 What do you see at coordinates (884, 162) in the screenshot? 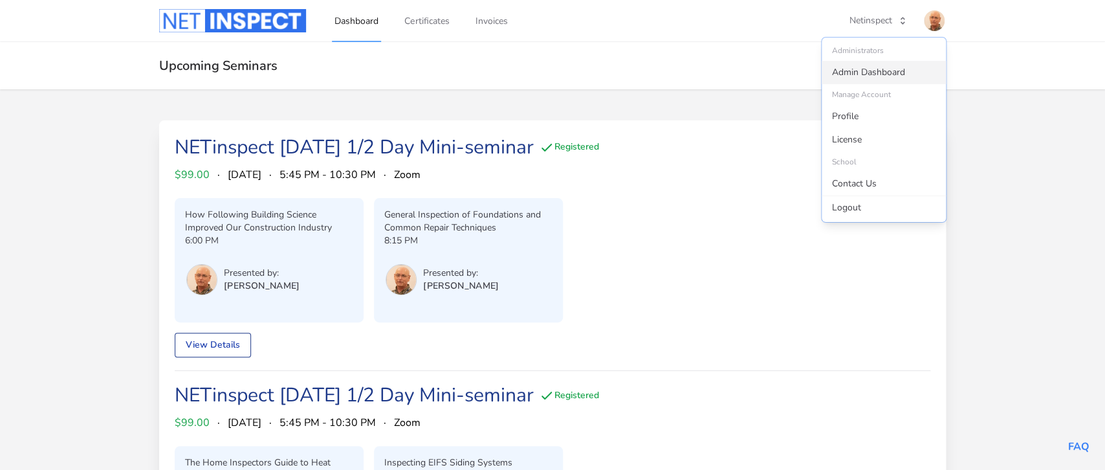
I see `div: School` at bounding box center [884, 162].